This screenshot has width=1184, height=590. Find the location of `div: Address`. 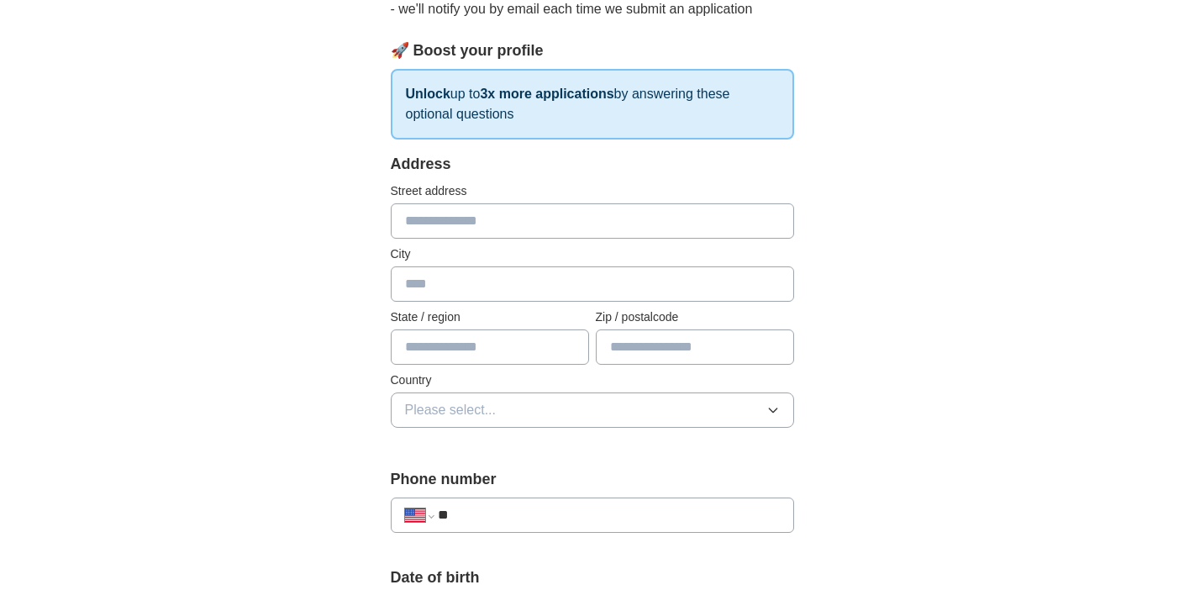

div: Address is located at coordinates (592, 164).